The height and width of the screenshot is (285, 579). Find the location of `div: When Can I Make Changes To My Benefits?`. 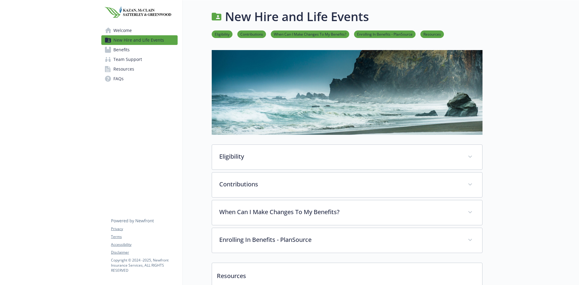

div: When Can I Make Changes To My Benefits? is located at coordinates (347, 213).